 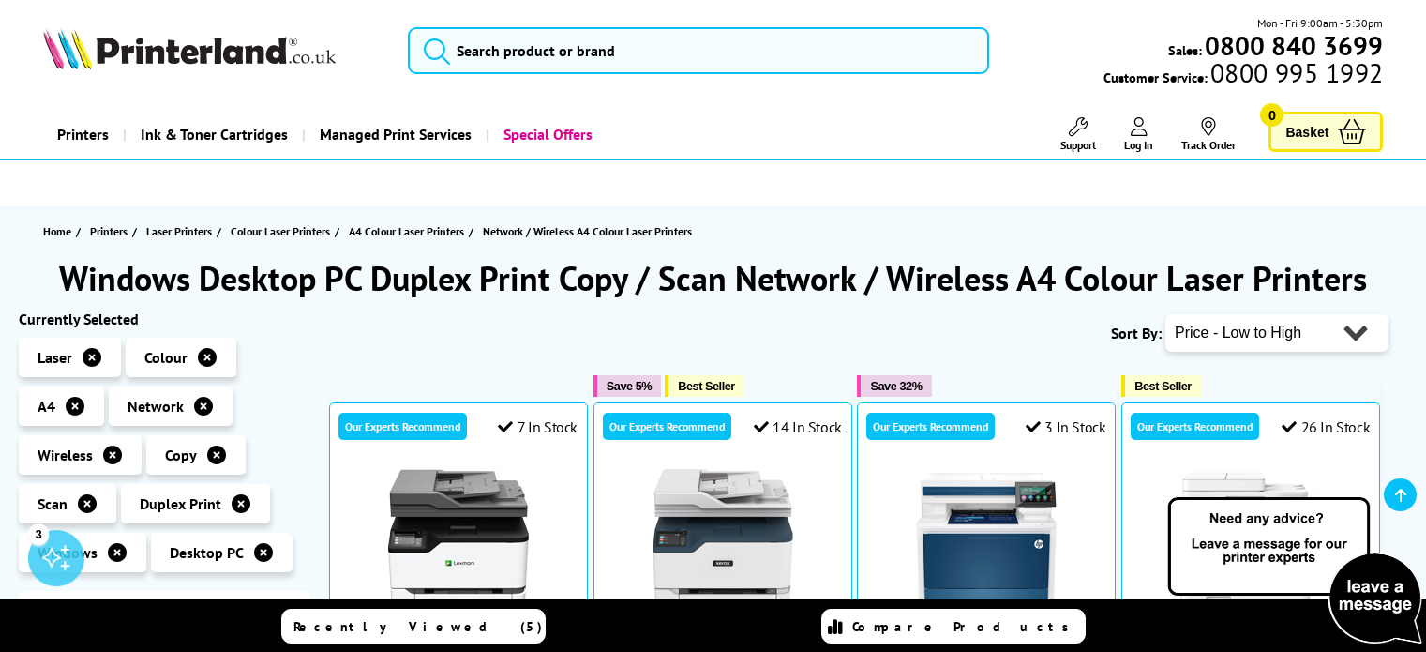 What do you see at coordinates (1138, 134) in the screenshot?
I see `a: Log In` at bounding box center [1138, 134].